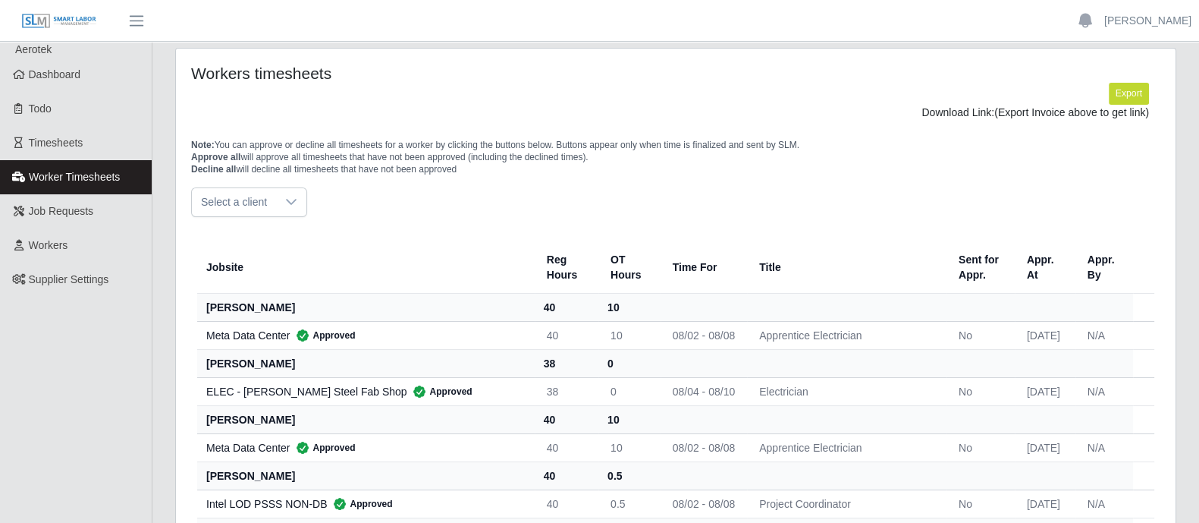  I want to click on span: Workers, so click(49, 245).